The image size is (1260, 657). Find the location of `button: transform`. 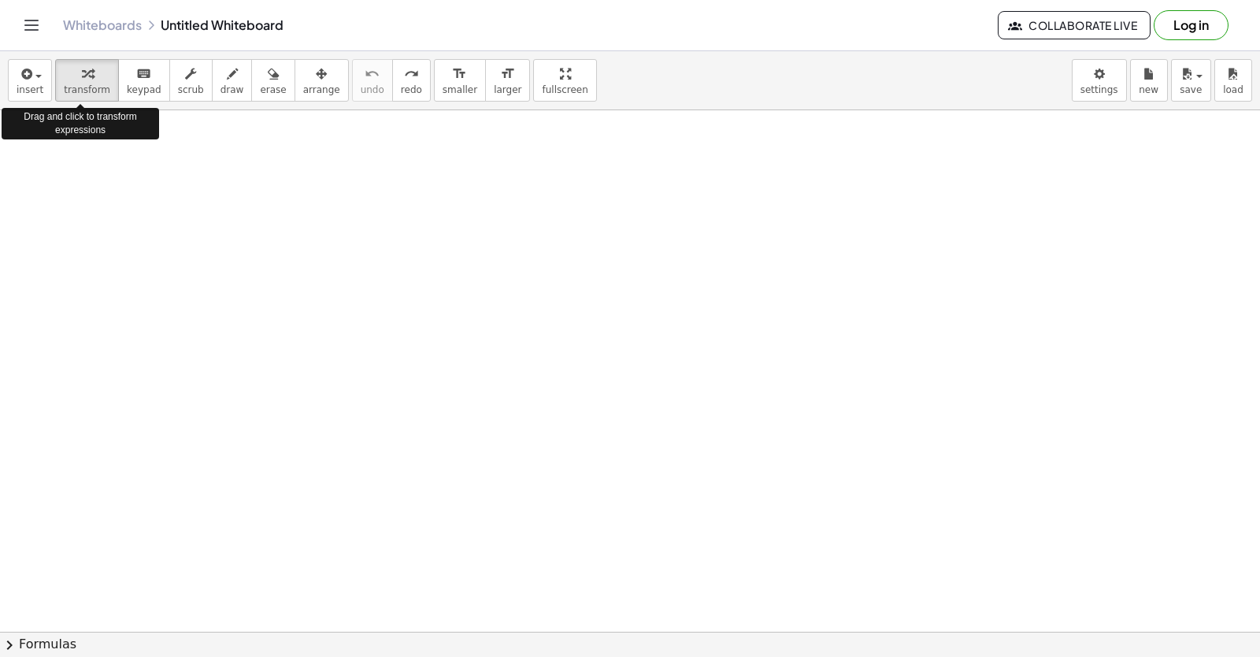

button: transform is located at coordinates (87, 80).